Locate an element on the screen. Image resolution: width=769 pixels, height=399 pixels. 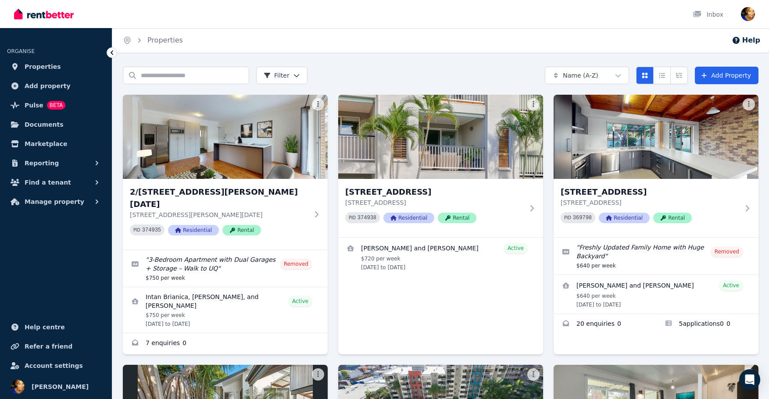
span: Manage property is located at coordinates (54, 202).